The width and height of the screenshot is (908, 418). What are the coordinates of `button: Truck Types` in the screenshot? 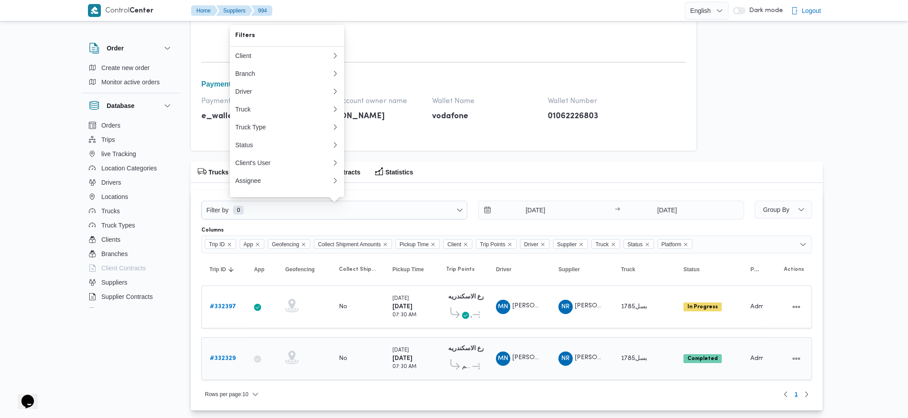 It's located at (131, 225).